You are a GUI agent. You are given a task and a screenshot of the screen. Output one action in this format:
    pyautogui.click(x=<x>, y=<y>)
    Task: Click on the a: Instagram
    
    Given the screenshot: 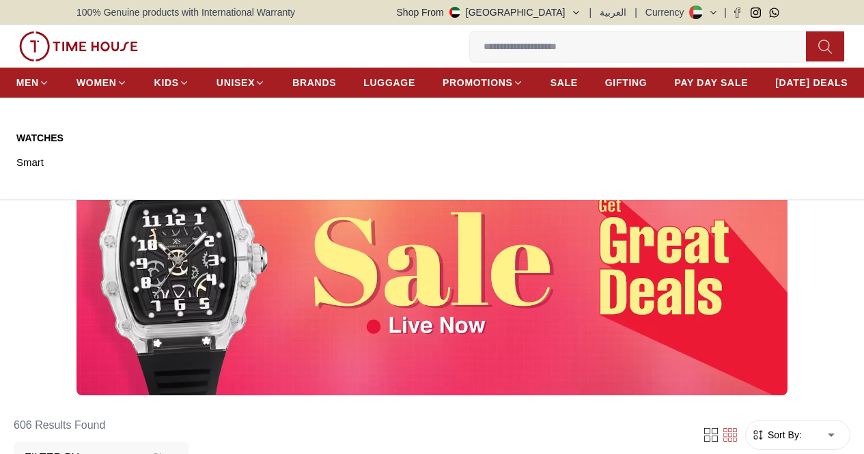 What is the action you would take?
    pyautogui.click(x=756, y=12)
    